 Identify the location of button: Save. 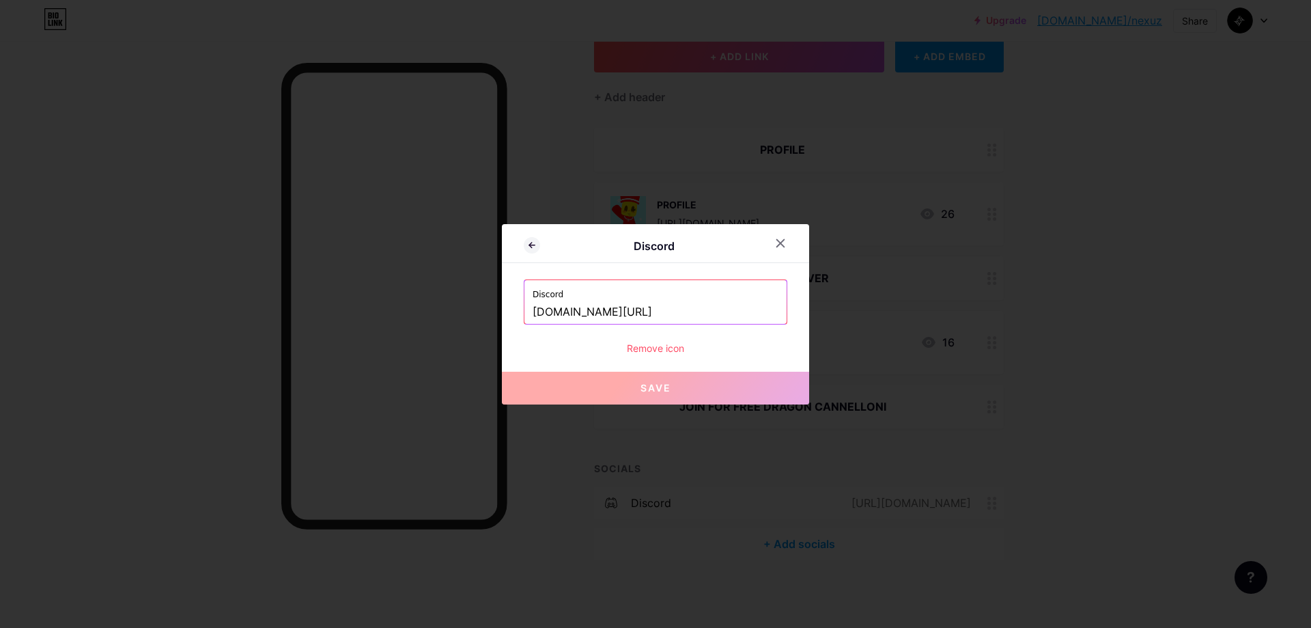
(656, 388).